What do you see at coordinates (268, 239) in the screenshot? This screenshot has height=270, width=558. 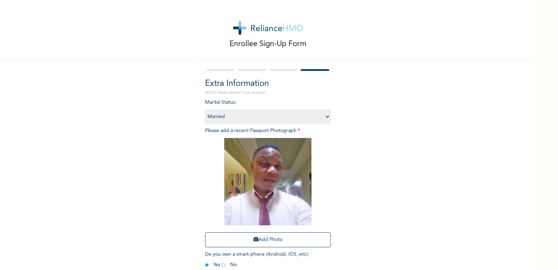 I see `button: Add Photo` at bounding box center [268, 239].